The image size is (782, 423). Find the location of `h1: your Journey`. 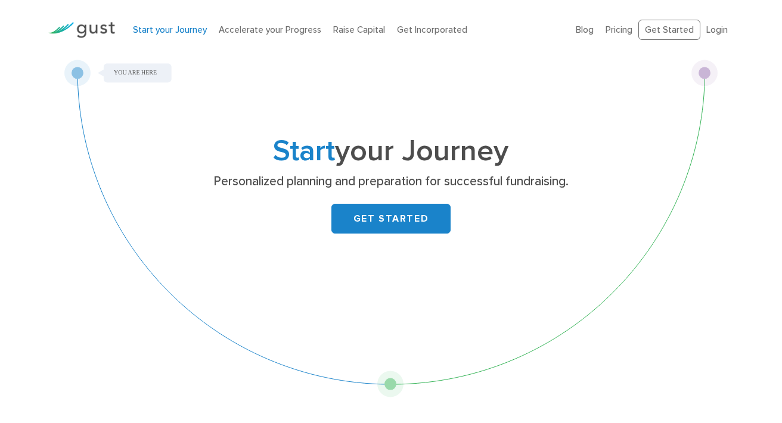

h1: your Journey is located at coordinates (391, 151).